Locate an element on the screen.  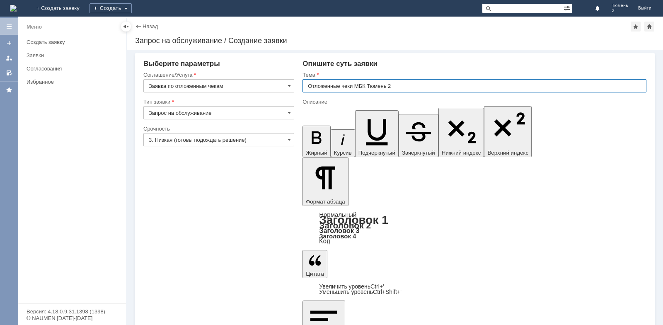
a: Decrease is located at coordinates (360, 292).